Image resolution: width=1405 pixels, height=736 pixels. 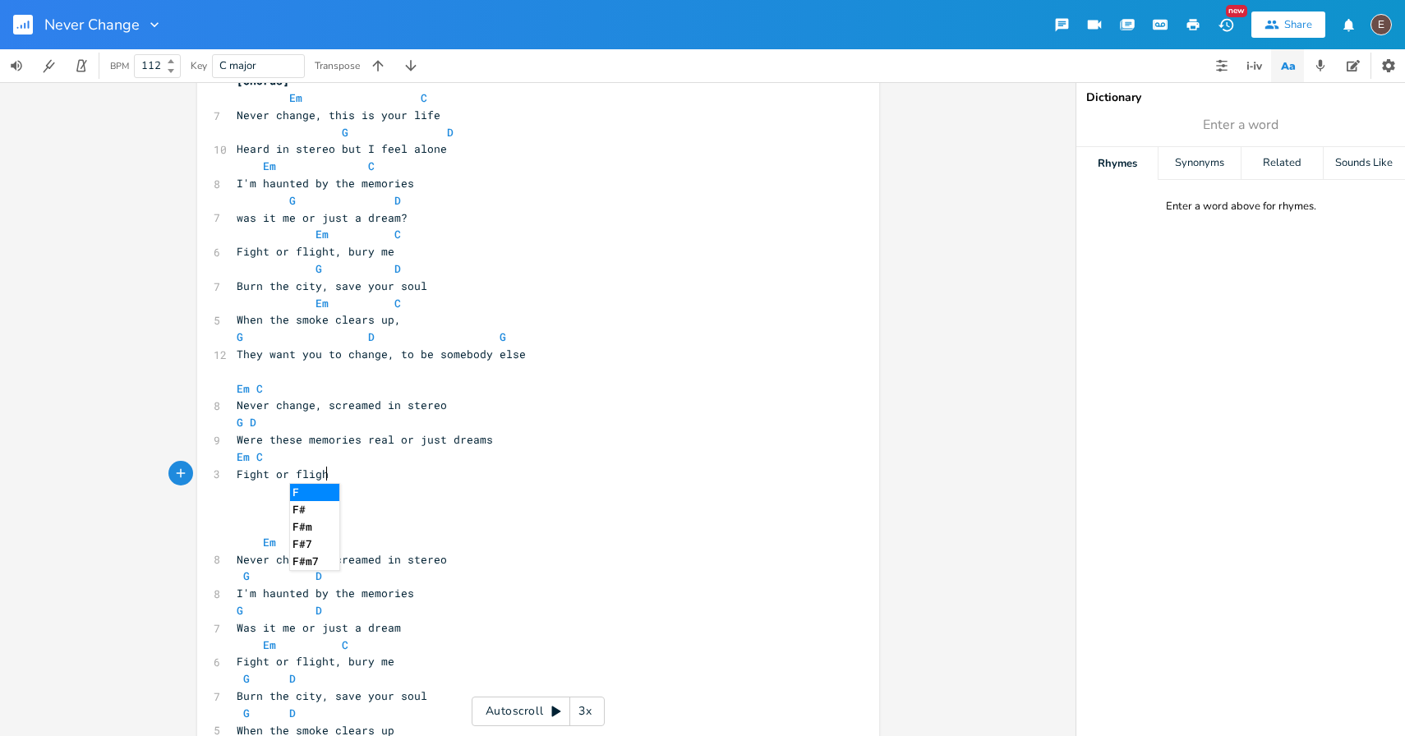 What do you see at coordinates (315, 527) in the screenshot?
I see `li: F#m` at bounding box center [315, 527].